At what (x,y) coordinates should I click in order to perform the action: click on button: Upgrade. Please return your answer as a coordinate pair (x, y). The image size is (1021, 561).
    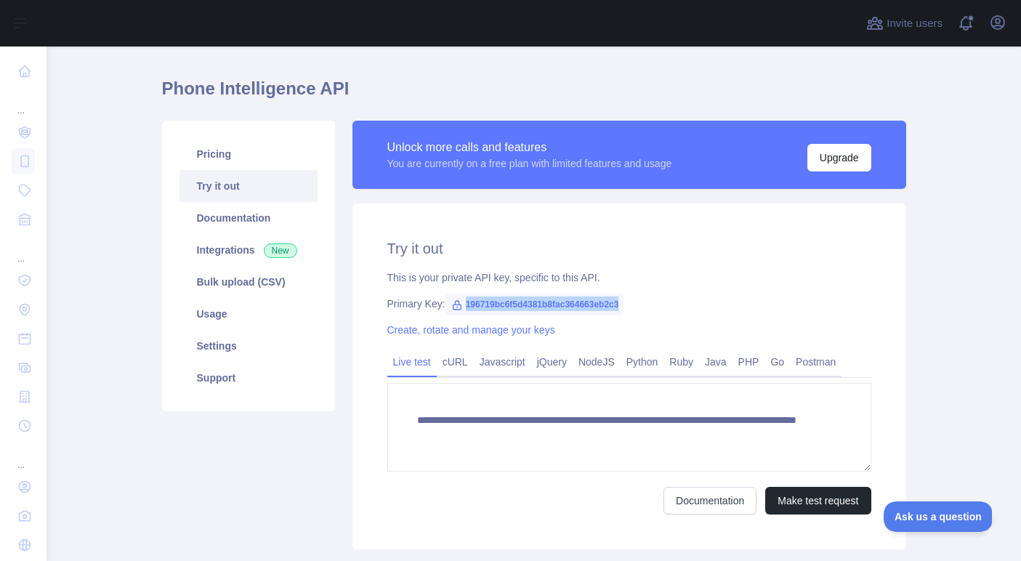
    Looking at the image, I should click on (839, 158).